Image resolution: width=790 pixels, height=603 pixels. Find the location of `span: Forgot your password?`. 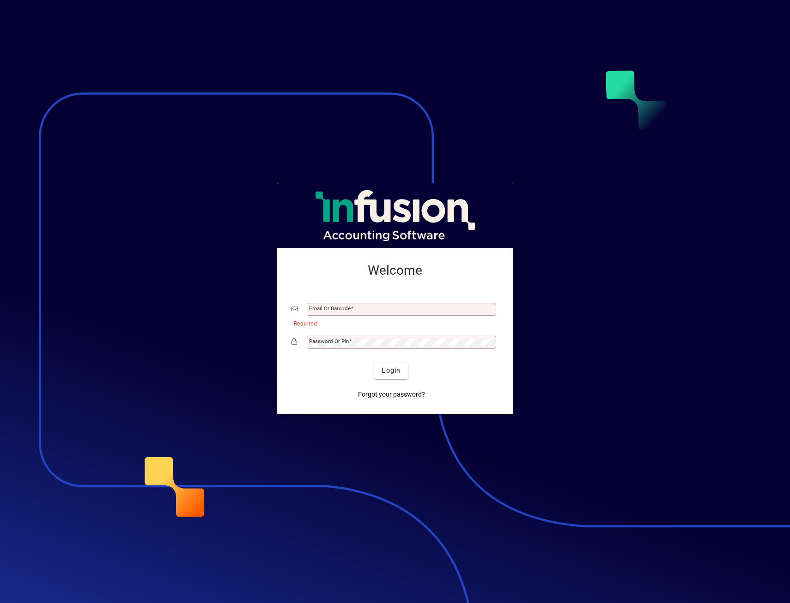

span: Forgot your password? is located at coordinates (391, 395).